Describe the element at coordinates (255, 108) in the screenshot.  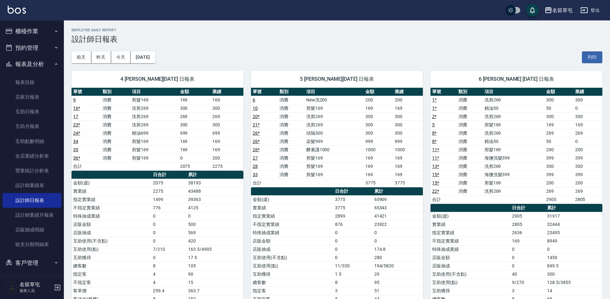
I see `a: 10` at that location.